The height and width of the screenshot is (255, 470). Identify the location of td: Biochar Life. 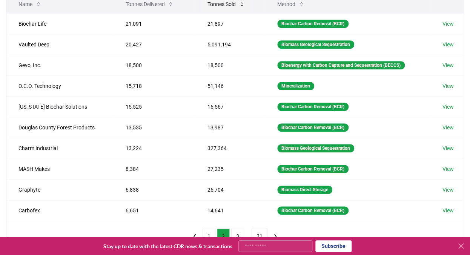
(60, 23).